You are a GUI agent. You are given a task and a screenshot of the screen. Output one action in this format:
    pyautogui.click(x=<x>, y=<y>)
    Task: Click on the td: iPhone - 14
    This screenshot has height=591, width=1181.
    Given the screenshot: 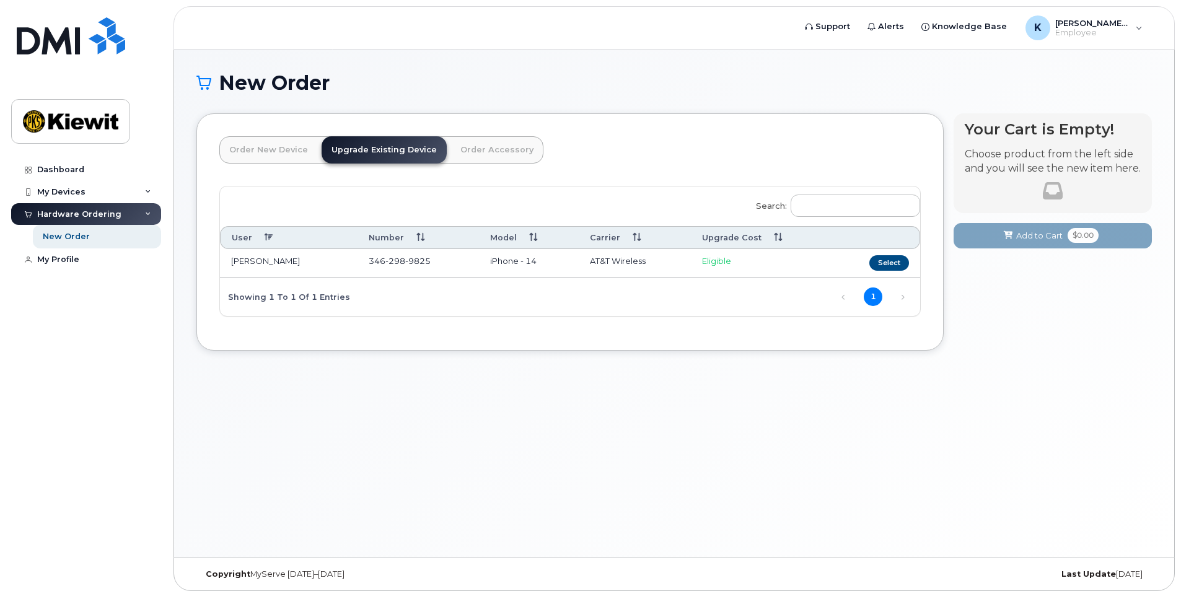 What is the action you would take?
    pyautogui.click(x=529, y=263)
    